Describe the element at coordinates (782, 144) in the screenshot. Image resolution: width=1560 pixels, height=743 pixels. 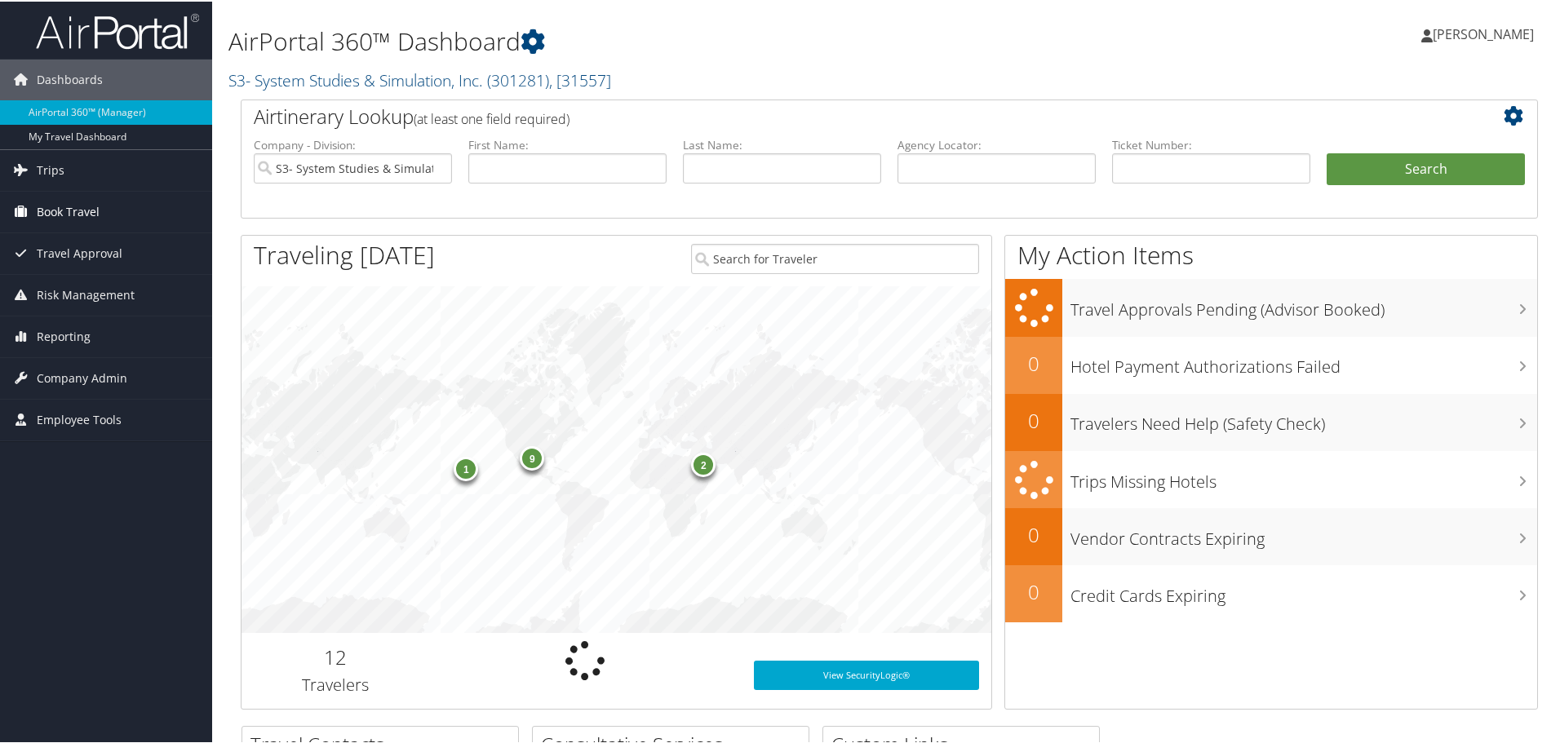
I see `label: Last Name:` at that location.